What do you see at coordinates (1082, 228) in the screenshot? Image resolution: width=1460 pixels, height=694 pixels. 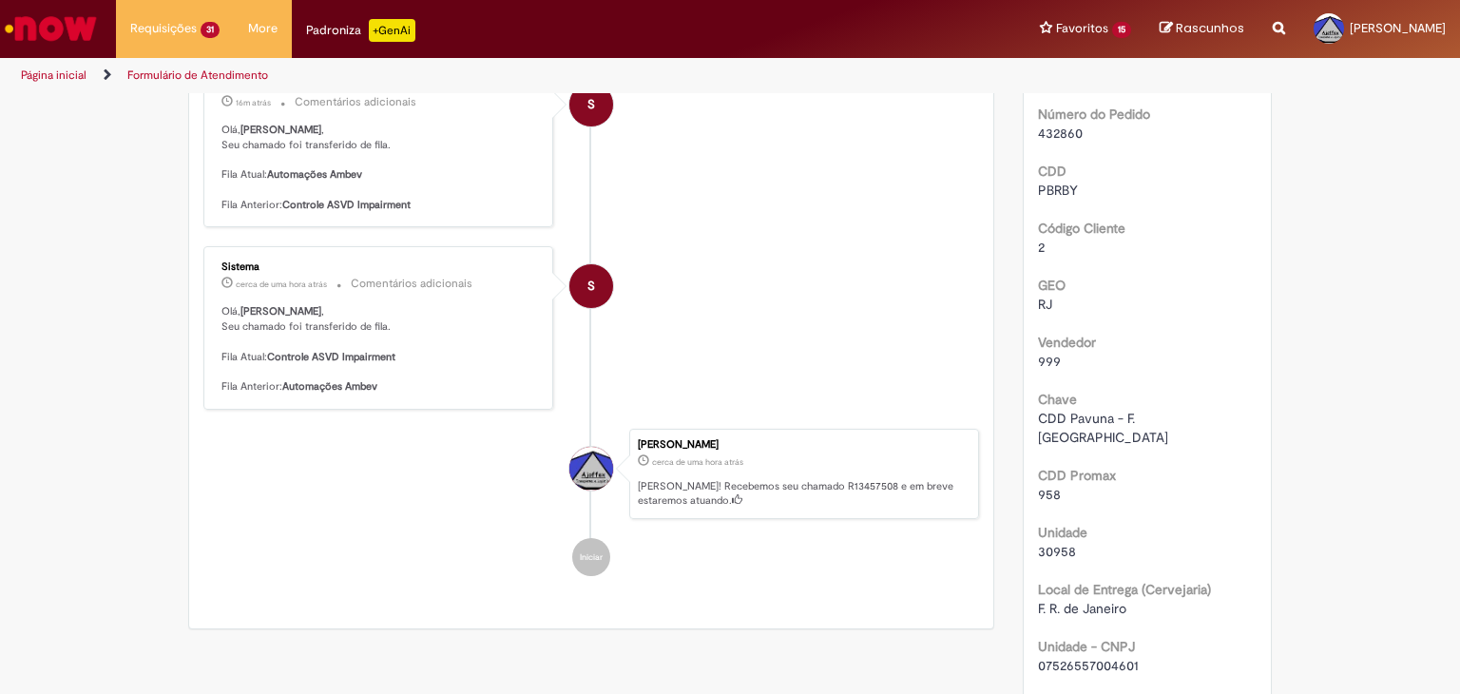 I see `b: Código Cliente` at bounding box center [1082, 228].